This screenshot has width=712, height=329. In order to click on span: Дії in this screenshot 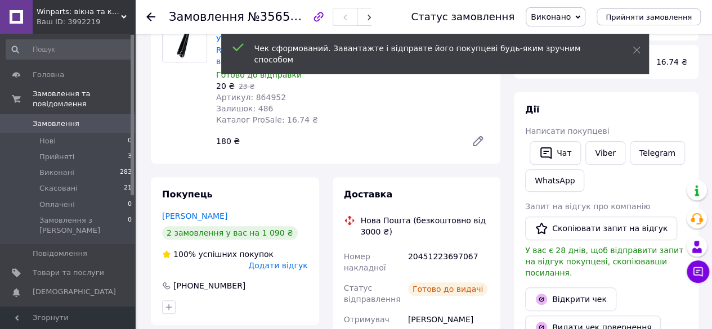, I will do `click(532, 109)`.